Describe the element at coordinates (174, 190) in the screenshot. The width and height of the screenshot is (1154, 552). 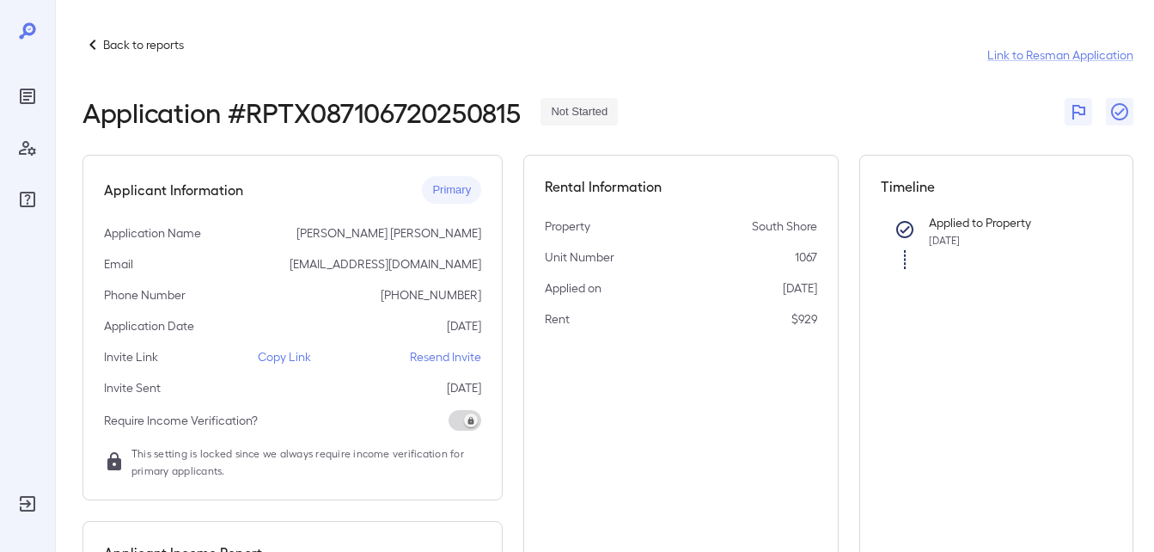
I see `h5: Applicant Information` at that location.